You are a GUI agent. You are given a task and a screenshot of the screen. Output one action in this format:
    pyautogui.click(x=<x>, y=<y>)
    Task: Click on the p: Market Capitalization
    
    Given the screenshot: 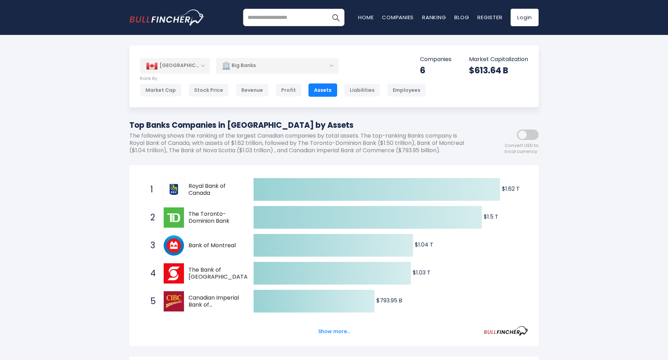 What is the action you would take?
    pyautogui.click(x=498, y=59)
    